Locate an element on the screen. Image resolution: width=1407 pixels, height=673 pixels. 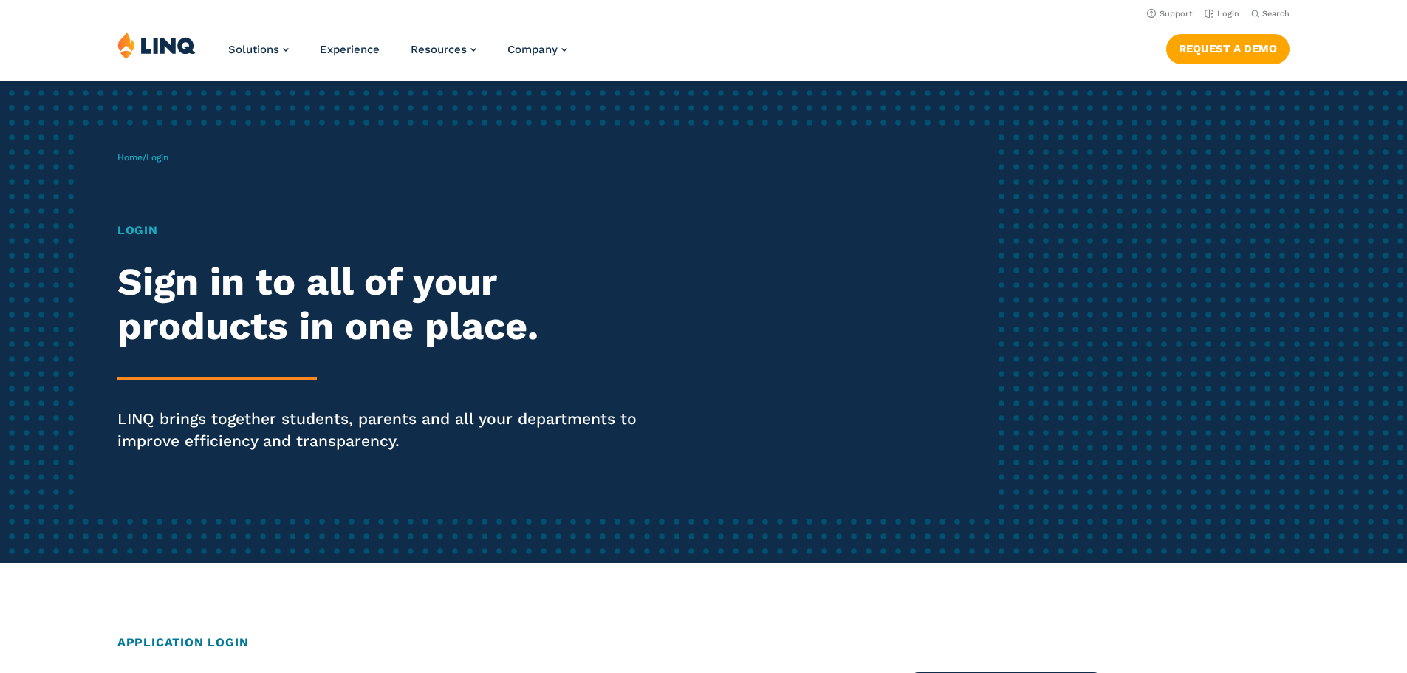
h2: Sign in to all of your products in one place. is located at coordinates (388, 304).